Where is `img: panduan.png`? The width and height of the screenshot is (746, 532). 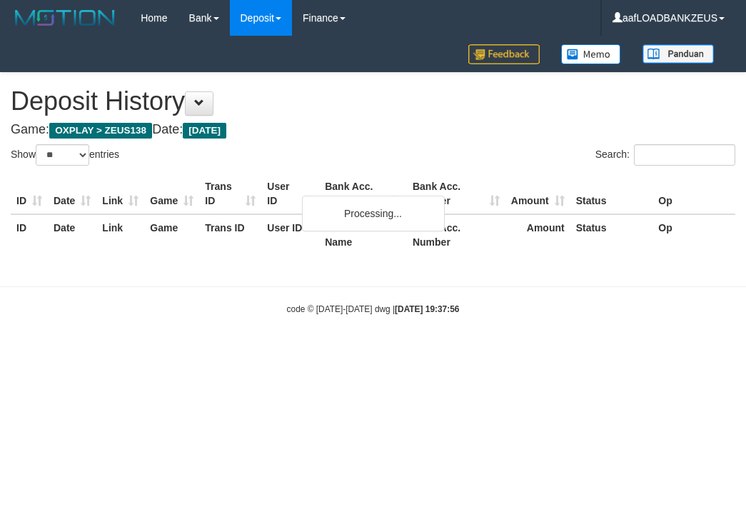
img: panduan.png is located at coordinates (678, 54).